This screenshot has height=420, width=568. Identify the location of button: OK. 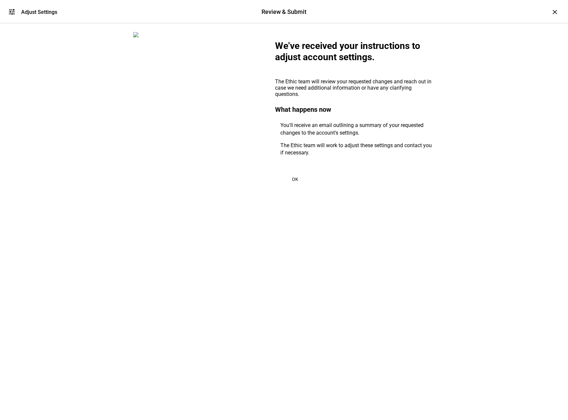
(295, 179).